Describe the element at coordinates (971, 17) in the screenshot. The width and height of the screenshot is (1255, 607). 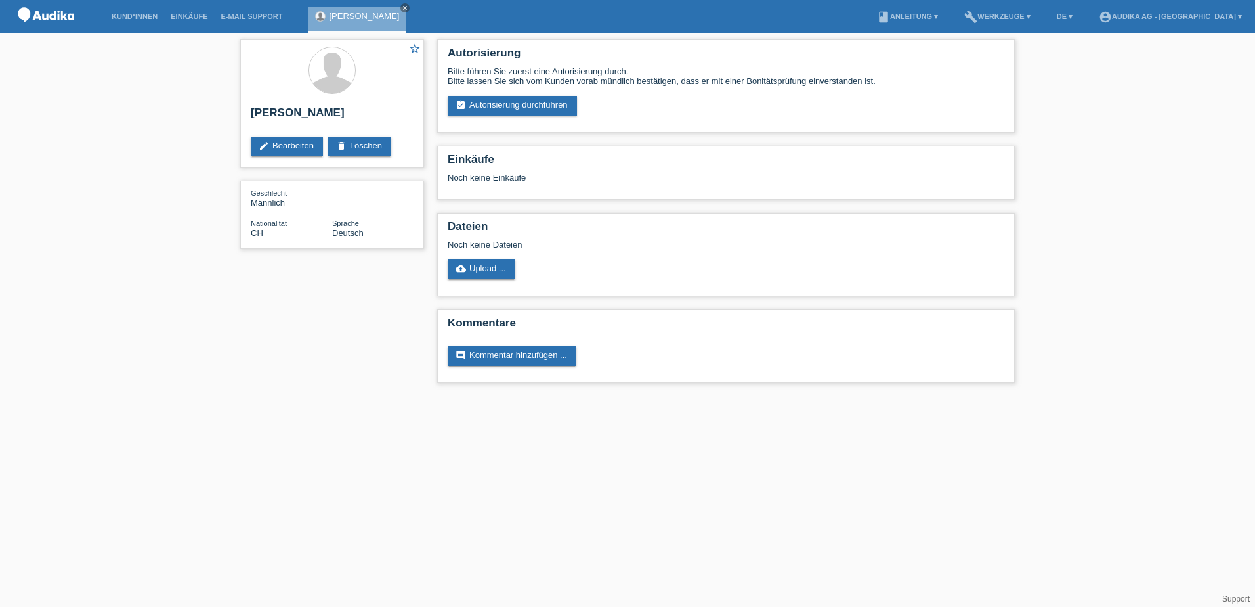
I see `i: build` at that location.